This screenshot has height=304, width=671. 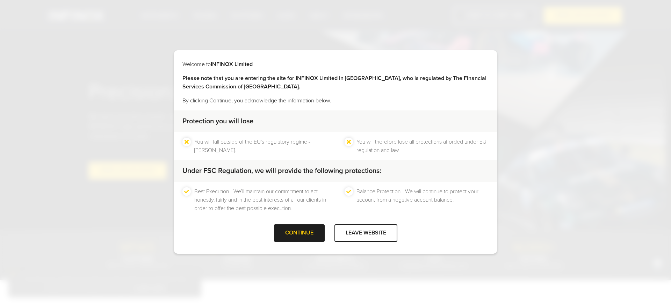 What do you see at coordinates (282, 171) in the screenshot?
I see `strong: Under FSC Regulation, we will provide the following protections:` at bounding box center [282, 171].